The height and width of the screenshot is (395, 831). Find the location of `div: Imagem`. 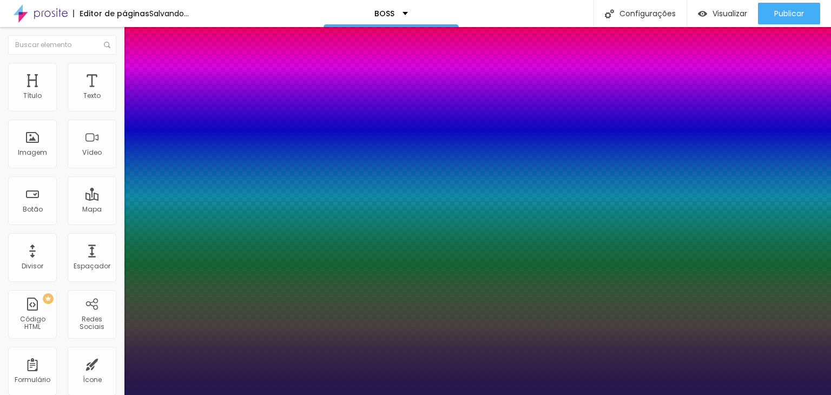

div: Imagem is located at coordinates (32, 153).